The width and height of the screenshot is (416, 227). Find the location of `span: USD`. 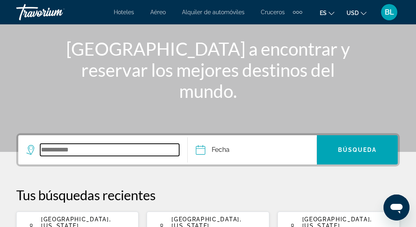

span: USD is located at coordinates (353, 13).